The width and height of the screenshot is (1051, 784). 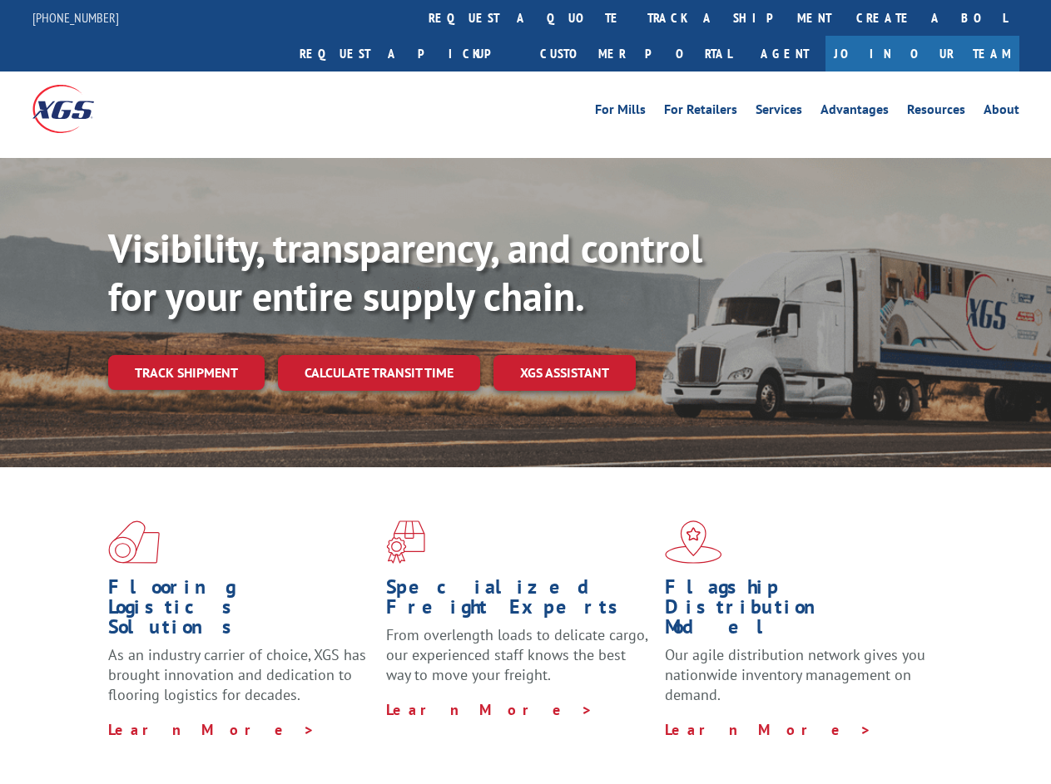 What do you see at coordinates (797, 611) in the screenshot?
I see `h1: Flagship Distribution Model` at bounding box center [797, 611].